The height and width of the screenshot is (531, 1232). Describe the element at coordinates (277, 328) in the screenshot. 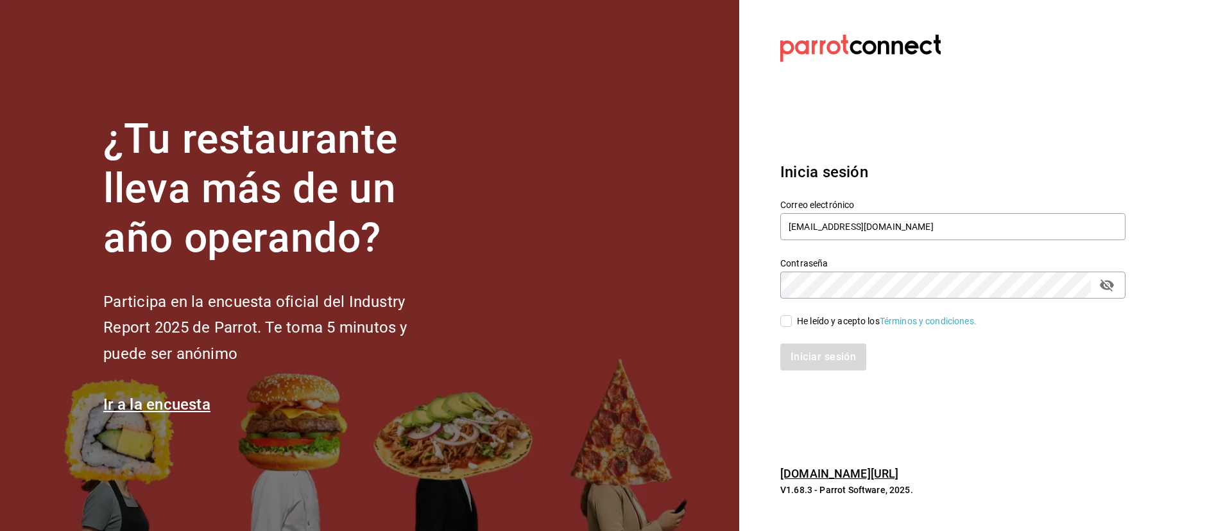

I see `h2: Participa en la encuesta oficial del Industry Report 2025 de Parrot. Te toma 5 minutos y puede se...` at that location.